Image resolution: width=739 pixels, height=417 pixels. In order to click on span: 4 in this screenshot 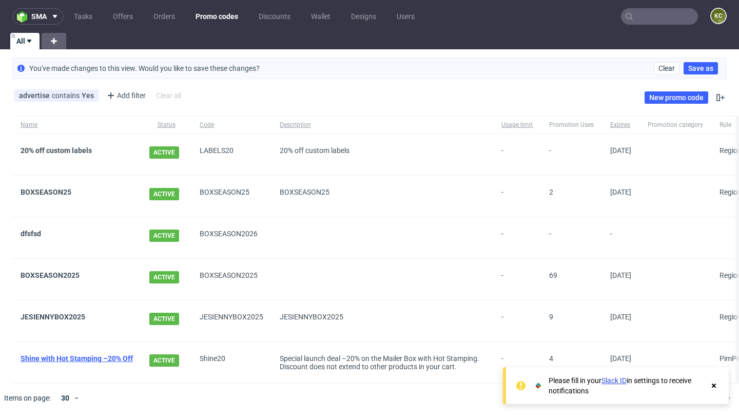, I will do `click(551, 358)`.